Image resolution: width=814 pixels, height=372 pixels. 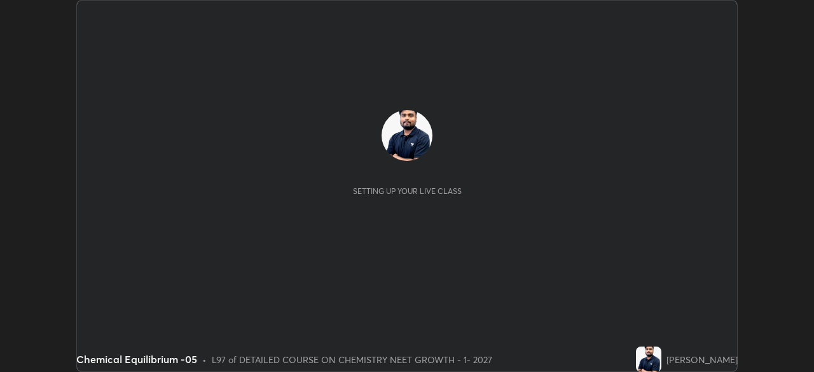 I want to click on div: Setting up your live class, so click(x=407, y=191).